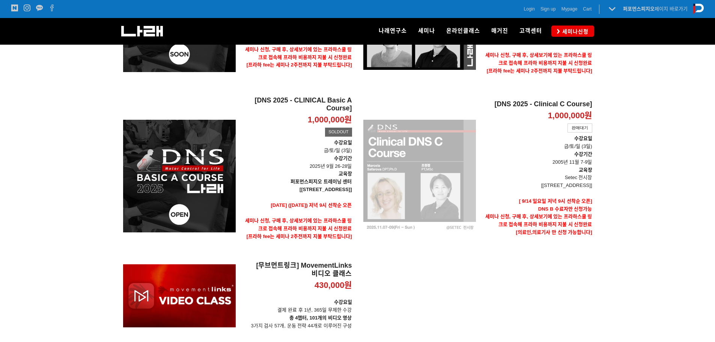 The height and width of the screenshot is (342, 715). Describe the element at coordinates (529, 9) in the screenshot. I see `span: Login` at that location.